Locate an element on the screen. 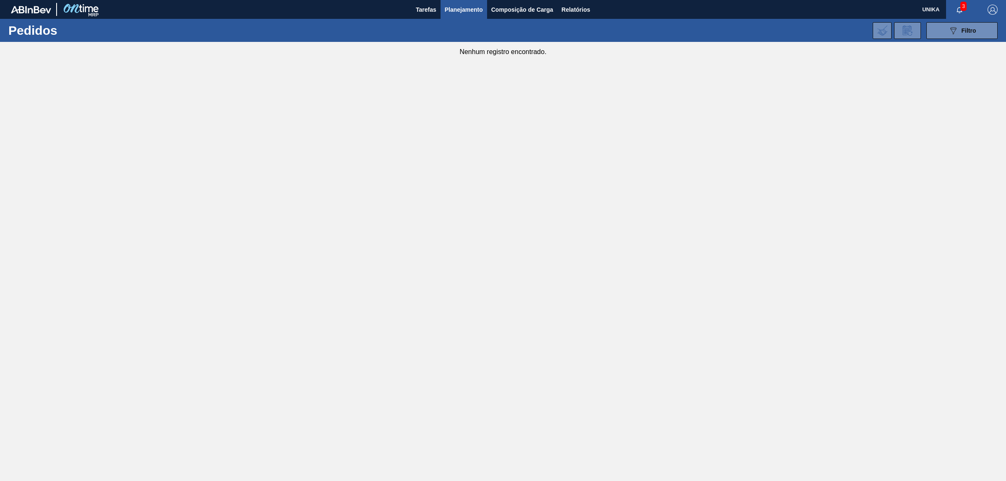 Image resolution: width=1006 pixels, height=481 pixels. span: Relatórios is located at coordinates (576, 10).